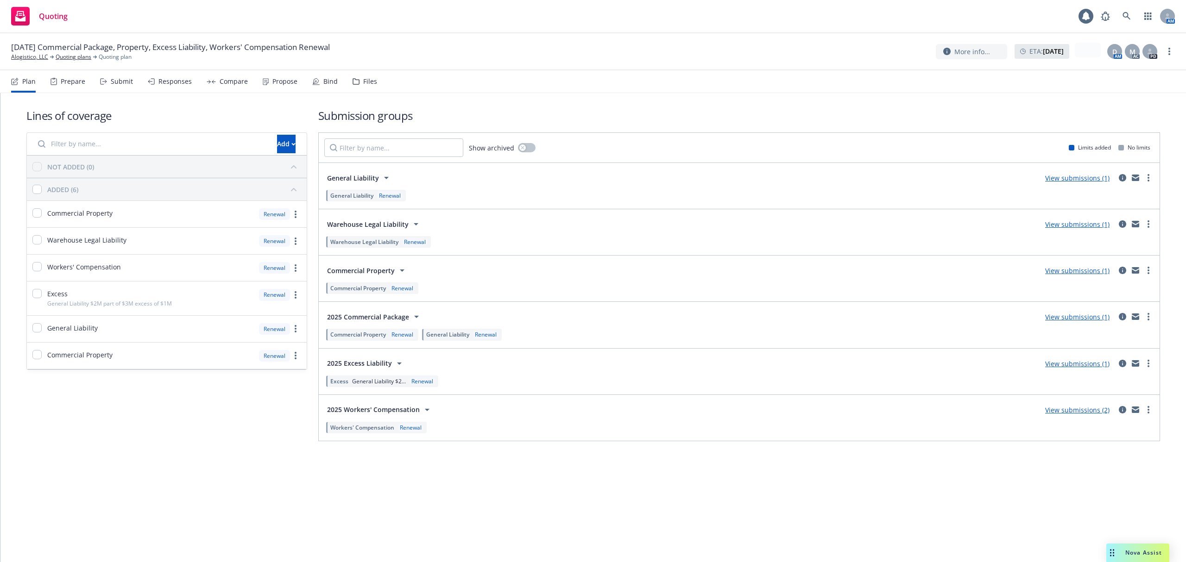 This screenshot has height=562, width=1186. What do you see at coordinates (1134, 147) in the screenshot?
I see `div: No limits` at bounding box center [1134, 147].